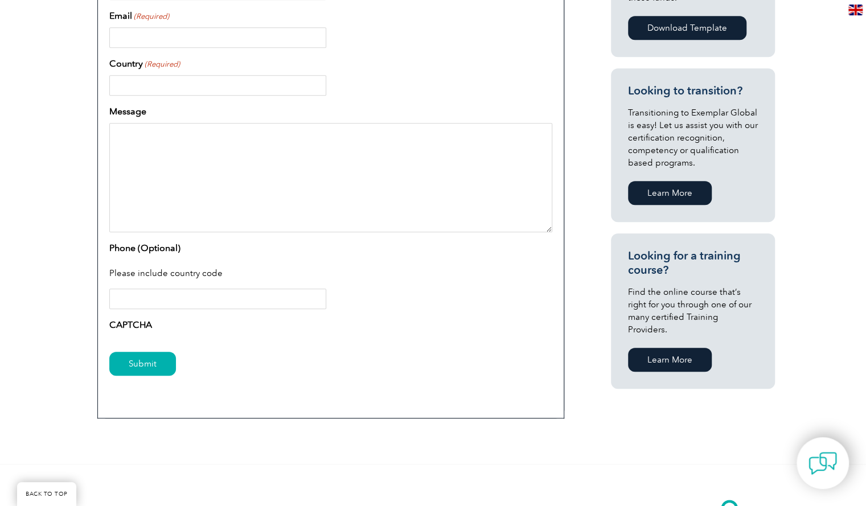  I want to click on img: en, so click(855, 10).